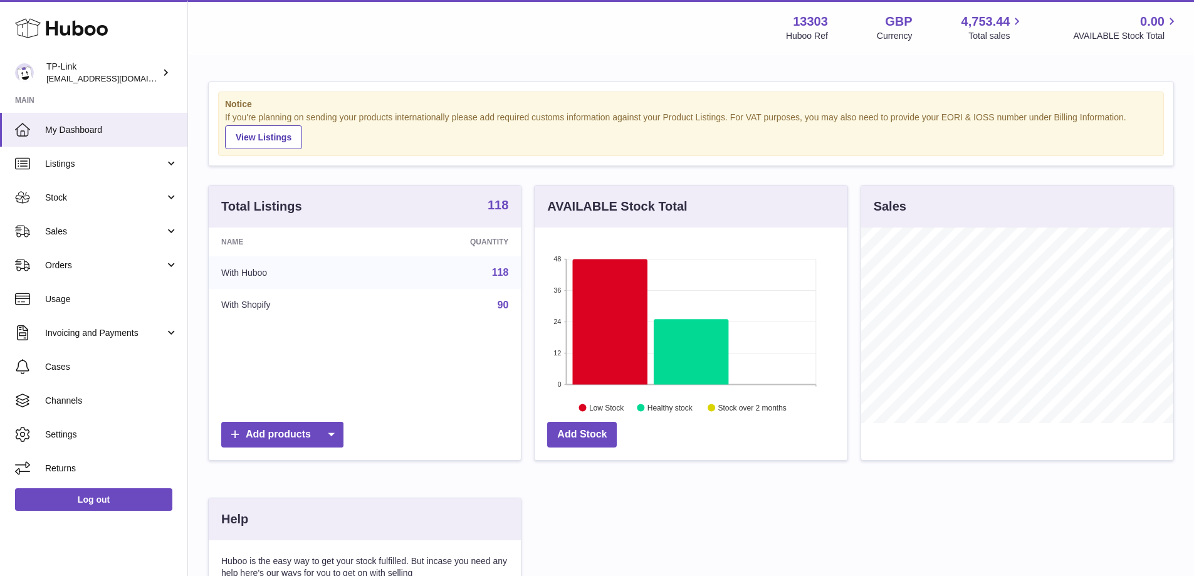 The image size is (1194, 576). I want to click on strong: 13303, so click(811, 21).